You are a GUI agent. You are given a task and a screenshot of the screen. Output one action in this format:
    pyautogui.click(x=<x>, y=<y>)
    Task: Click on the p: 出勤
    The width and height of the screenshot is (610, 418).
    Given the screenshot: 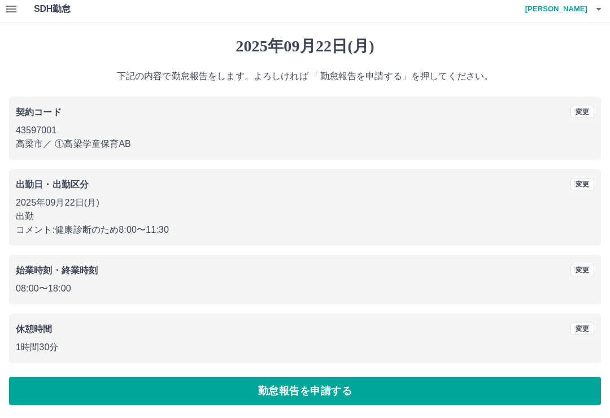 What is the action you would take?
    pyautogui.click(x=305, y=216)
    